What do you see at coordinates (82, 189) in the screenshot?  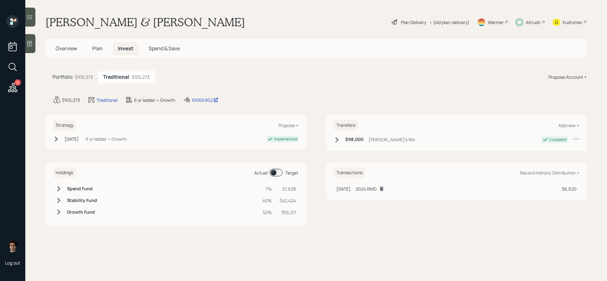 I see `h6: Spend Fund` at bounding box center [82, 189].